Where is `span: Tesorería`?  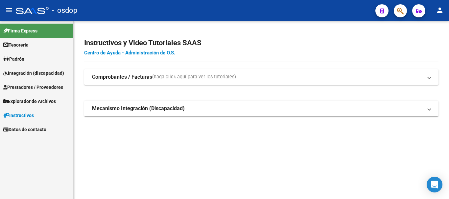
span: Tesorería is located at coordinates (16, 45).